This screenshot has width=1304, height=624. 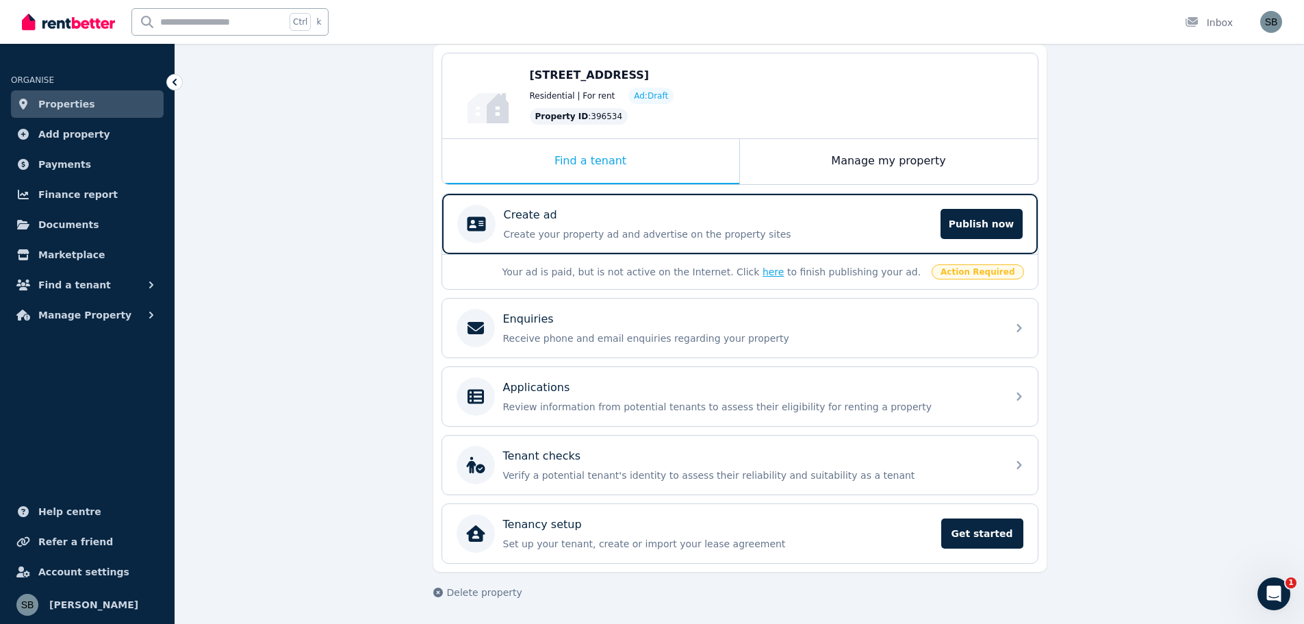 What do you see at coordinates (978, 272) in the screenshot?
I see `span: Action Required` at bounding box center [978, 272].